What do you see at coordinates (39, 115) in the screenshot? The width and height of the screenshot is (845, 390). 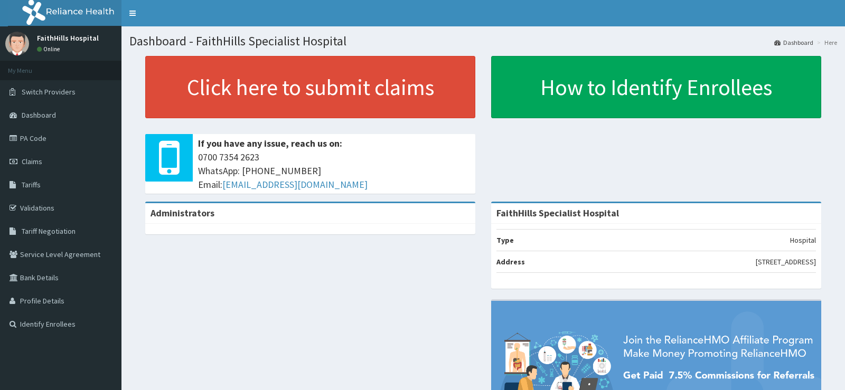 I see `span: Dashboard` at bounding box center [39, 115].